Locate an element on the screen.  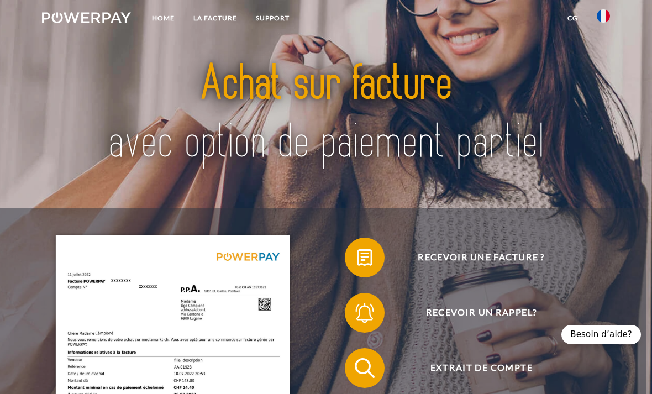
a: Extrait de compte is located at coordinates (474, 368).